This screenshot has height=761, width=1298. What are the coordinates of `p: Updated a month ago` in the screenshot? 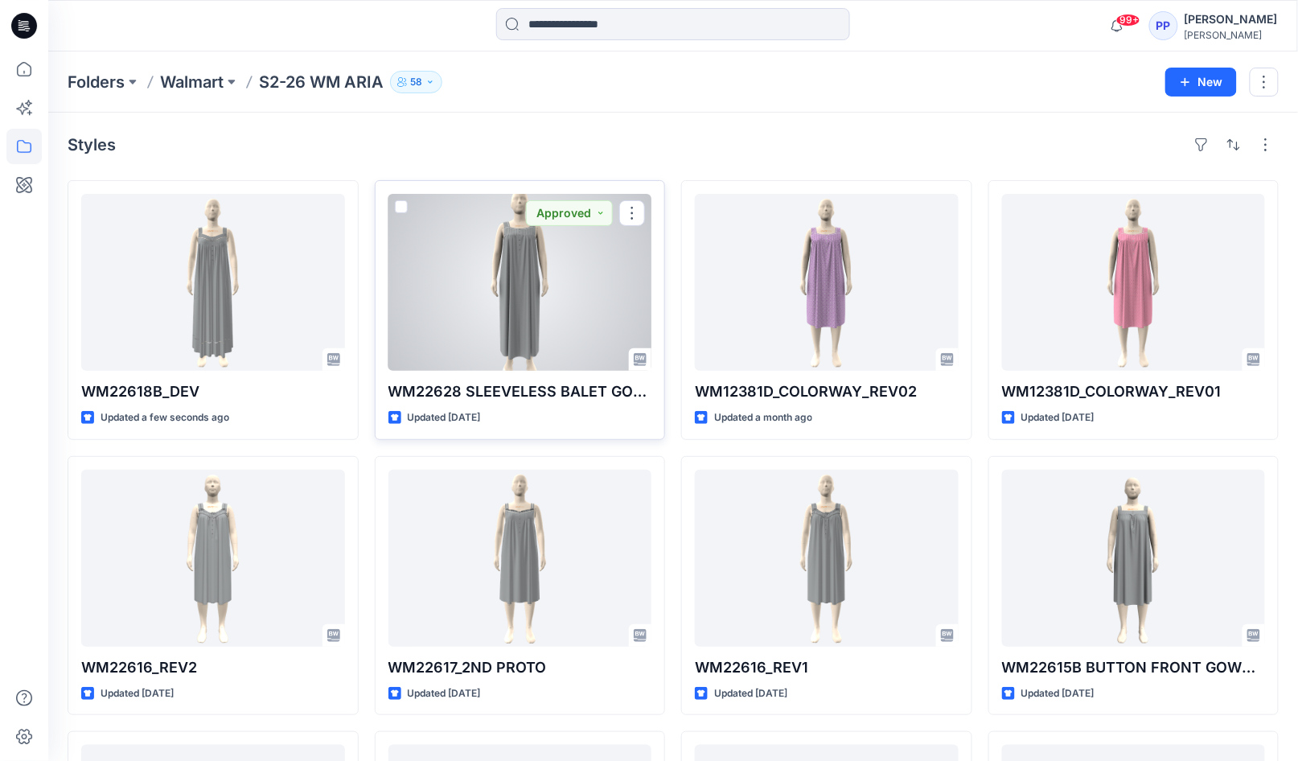 It's located at (763, 417).